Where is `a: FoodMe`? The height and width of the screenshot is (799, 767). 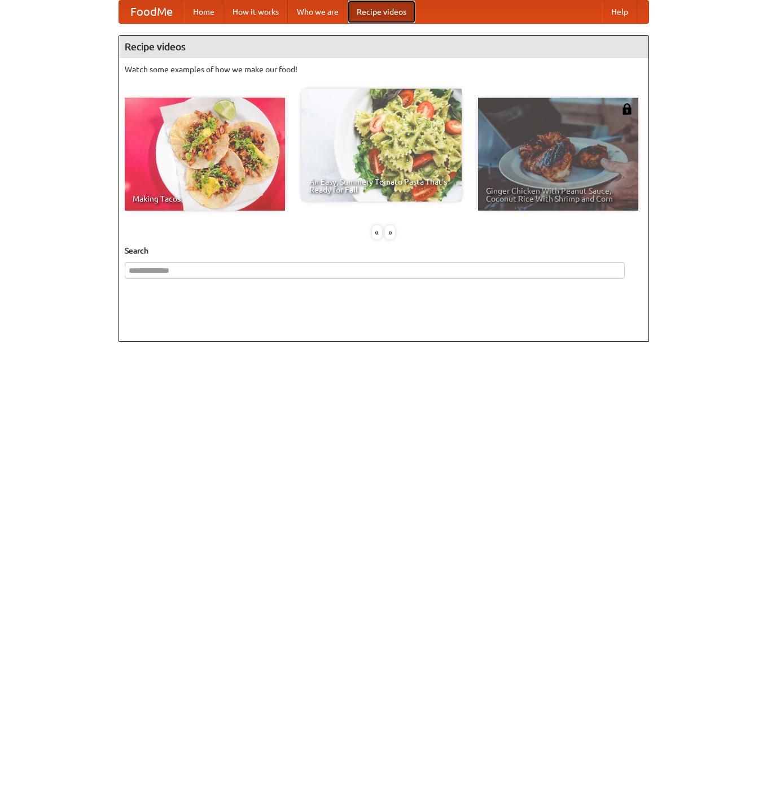 a: FoodMe is located at coordinates (151, 12).